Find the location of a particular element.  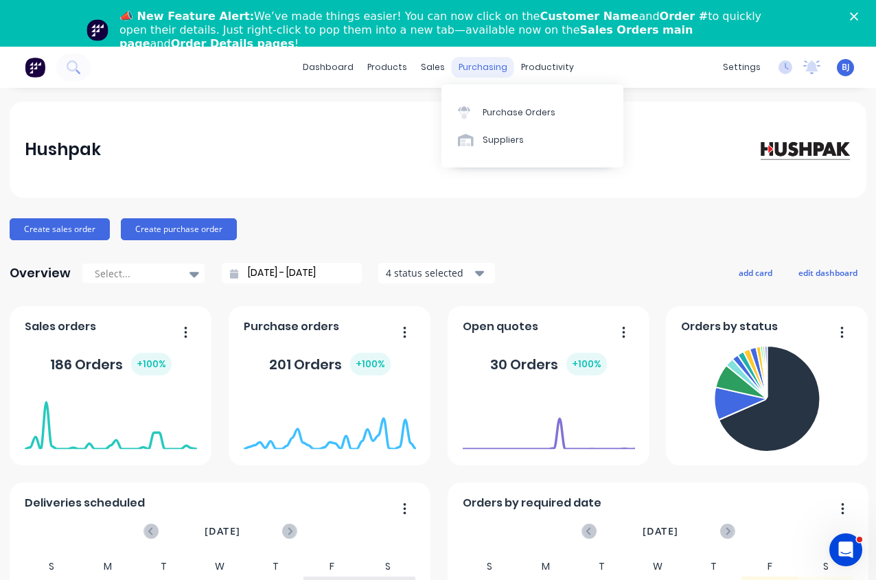

b: Sales Orders main page is located at coordinates (406, 36).